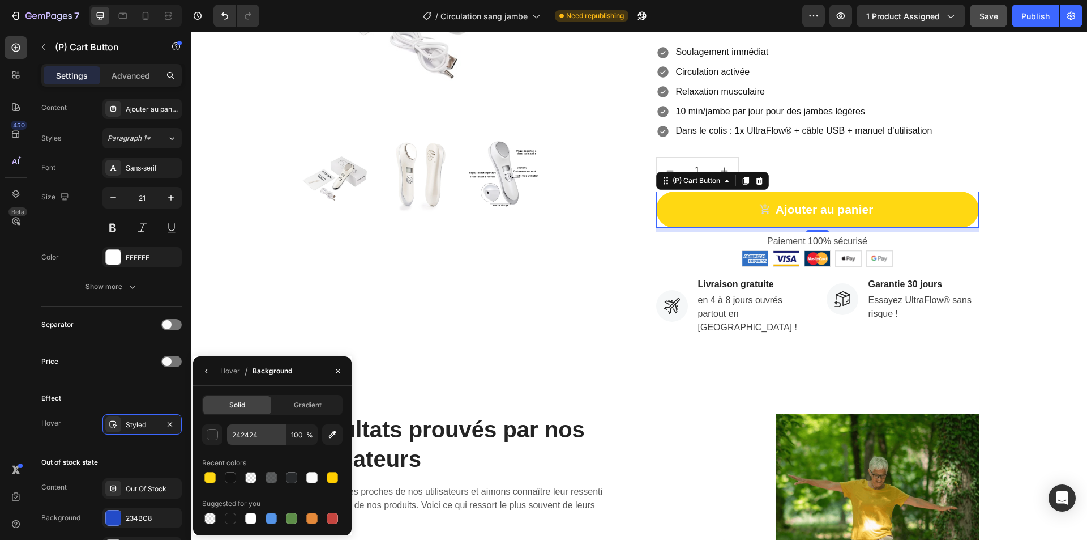  Describe the element at coordinates (627, 209) in the screenshot. I see `p: Paiement 100% sécurisé` at that location.